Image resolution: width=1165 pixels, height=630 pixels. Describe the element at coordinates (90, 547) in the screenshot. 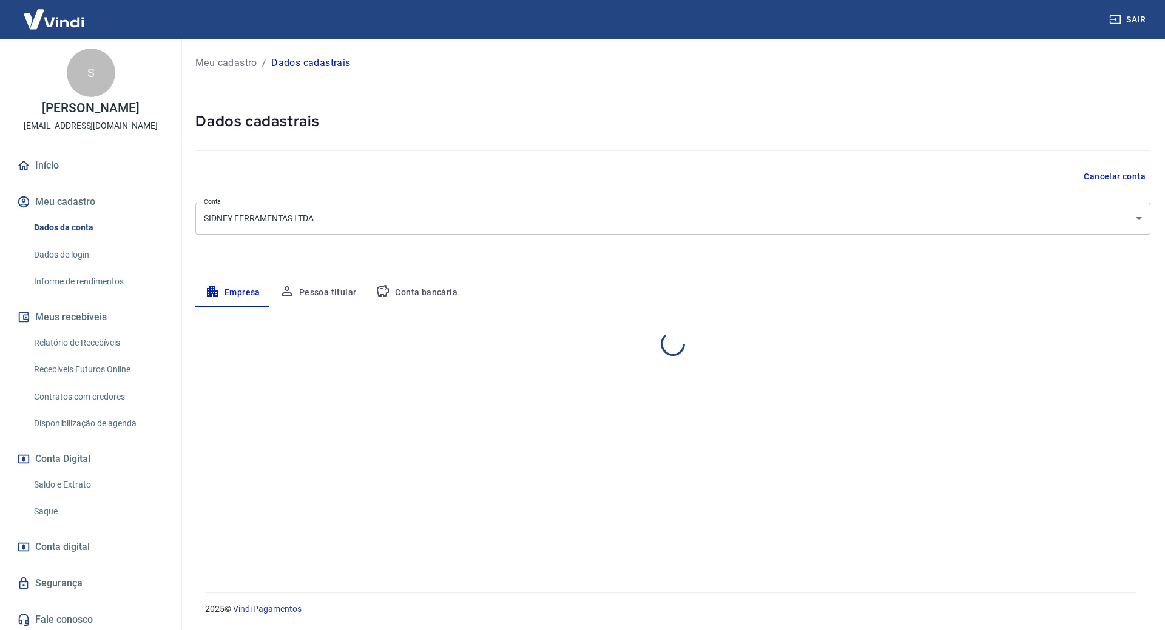

I see `a: Conta digital` at that location.